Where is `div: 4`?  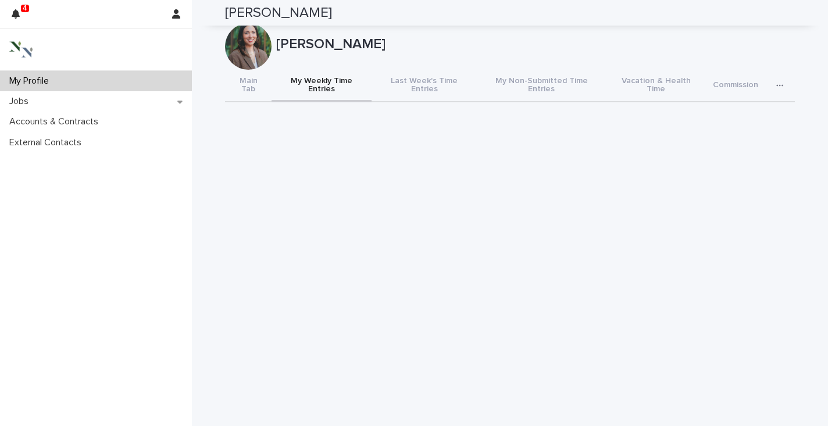
div: 4 is located at coordinates (19, 17).